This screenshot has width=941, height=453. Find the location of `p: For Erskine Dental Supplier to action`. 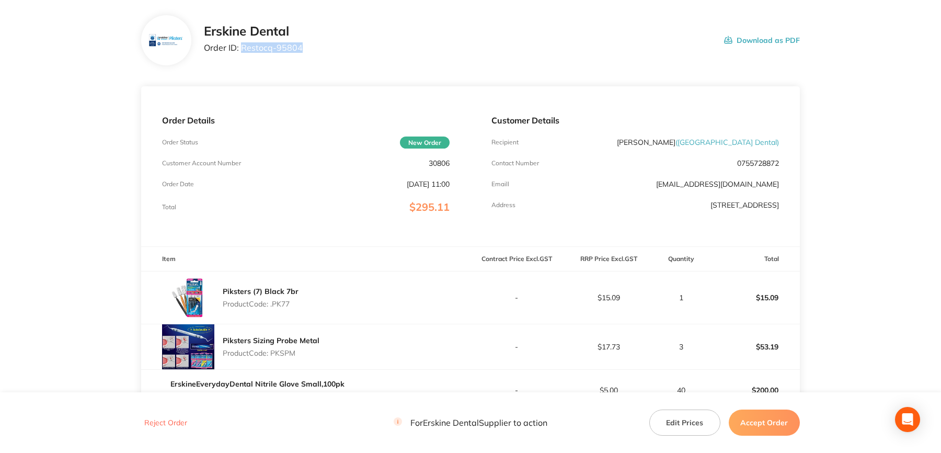

p: For Erskine Dental Supplier to action is located at coordinates (471, 422).